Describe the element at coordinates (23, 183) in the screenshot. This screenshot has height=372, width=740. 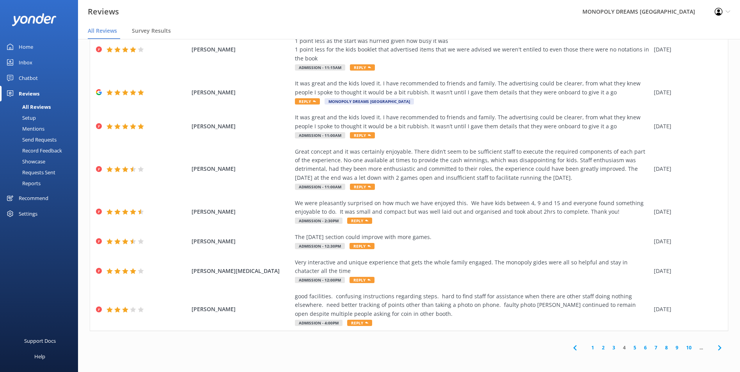
I see `div: Reports` at that location.